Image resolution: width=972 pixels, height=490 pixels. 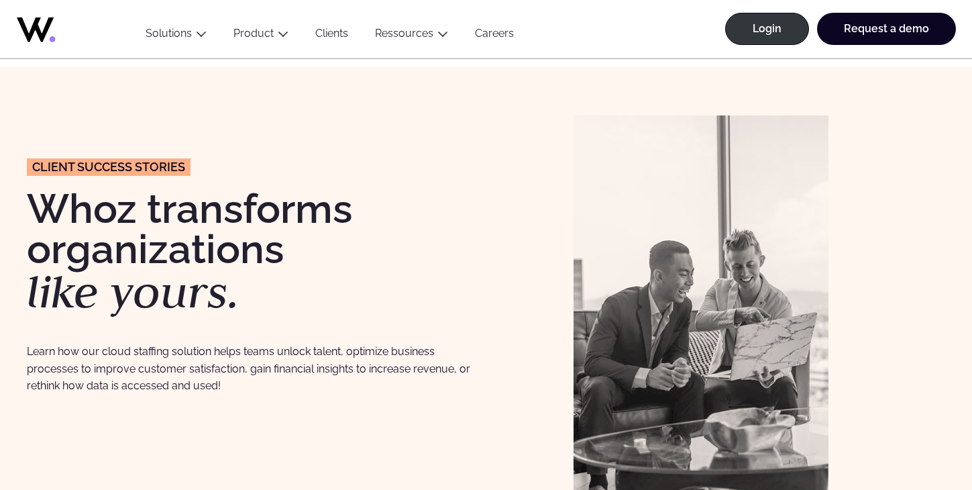 What do you see at coordinates (331, 36) in the screenshot?
I see `a: Clients` at bounding box center [331, 36].